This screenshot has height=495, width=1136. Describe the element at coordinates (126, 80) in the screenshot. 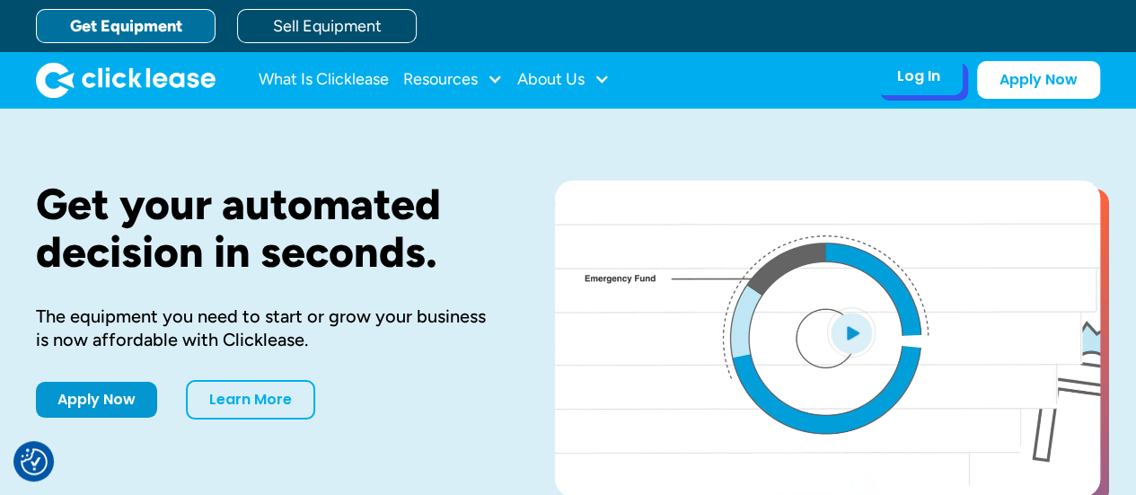

I see `a: home` at that location.